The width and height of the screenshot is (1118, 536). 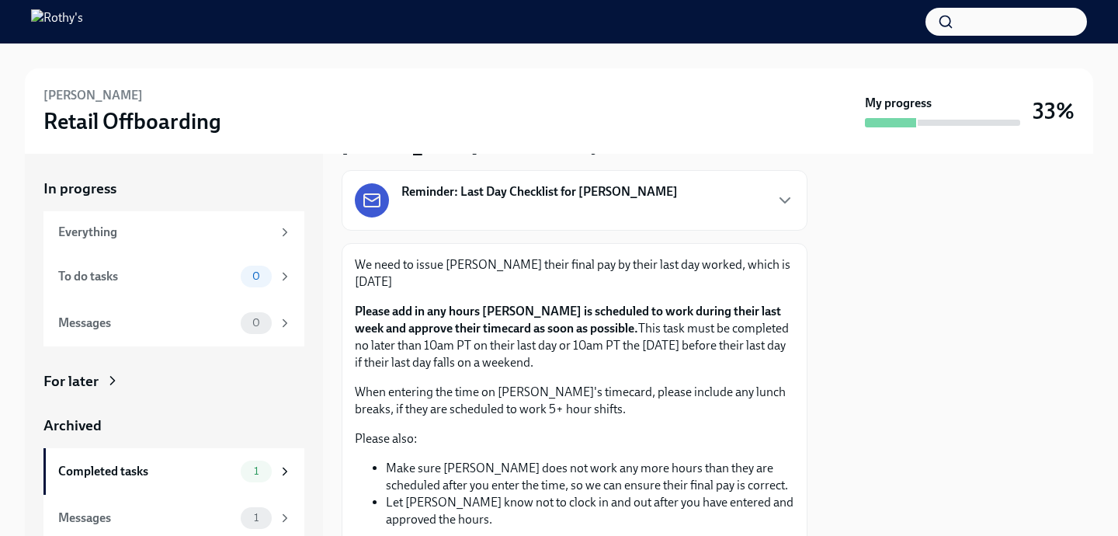 I want to click on div: Everything, so click(x=165, y=232).